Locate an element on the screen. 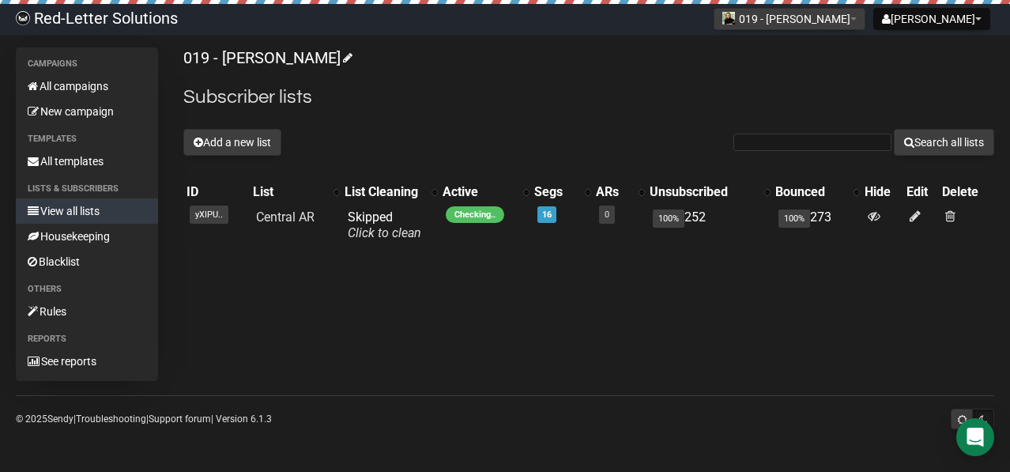 The height and width of the screenshot is (472, 1010). th: Active: No sort applied, activate to apply an ascending sort is located at coordinates (485, 192).